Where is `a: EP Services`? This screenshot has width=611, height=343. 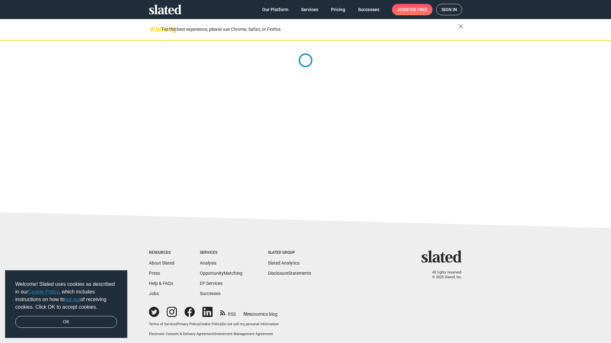 a: EP Services is located at coordinates (211, 284).